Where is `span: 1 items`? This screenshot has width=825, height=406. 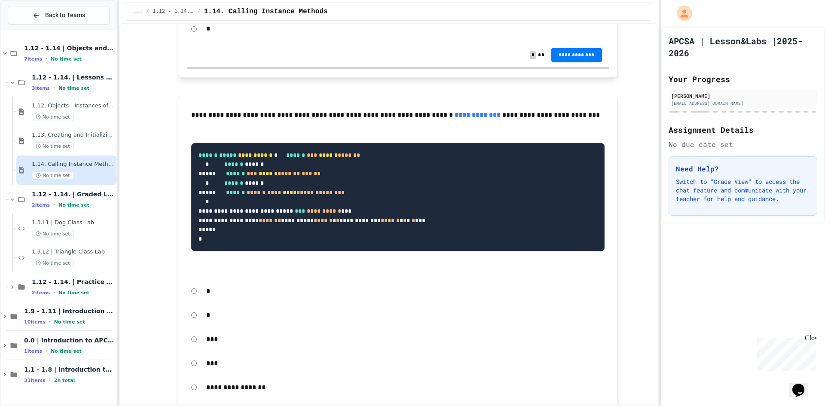 span: 1 items is located at coordinates (33, 351).